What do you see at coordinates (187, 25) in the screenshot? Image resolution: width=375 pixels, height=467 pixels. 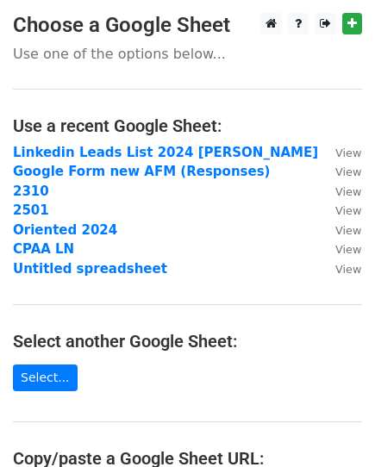 I see `h3: Choose a Google Sheet` at bounding box center [187, 25].